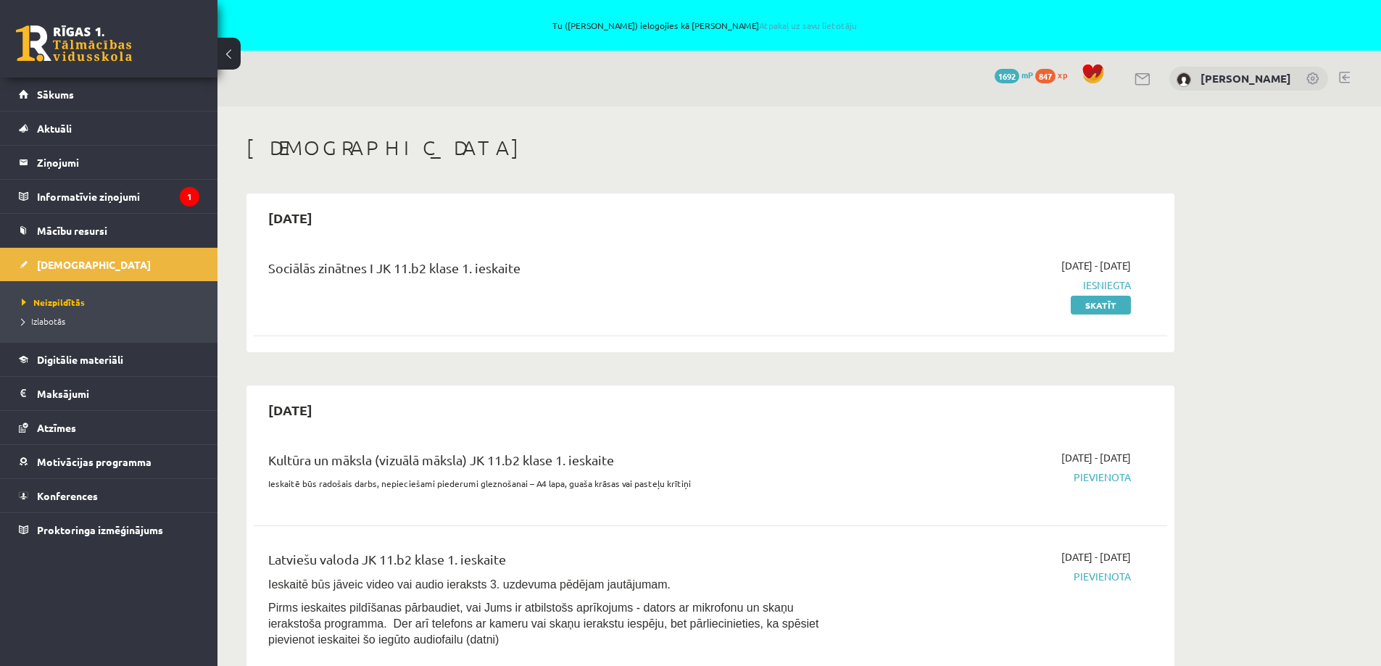  What do you see at coordinates (1062, 75) in the screenshot?
I see `span: xp` at bounding box center [1062, 75].